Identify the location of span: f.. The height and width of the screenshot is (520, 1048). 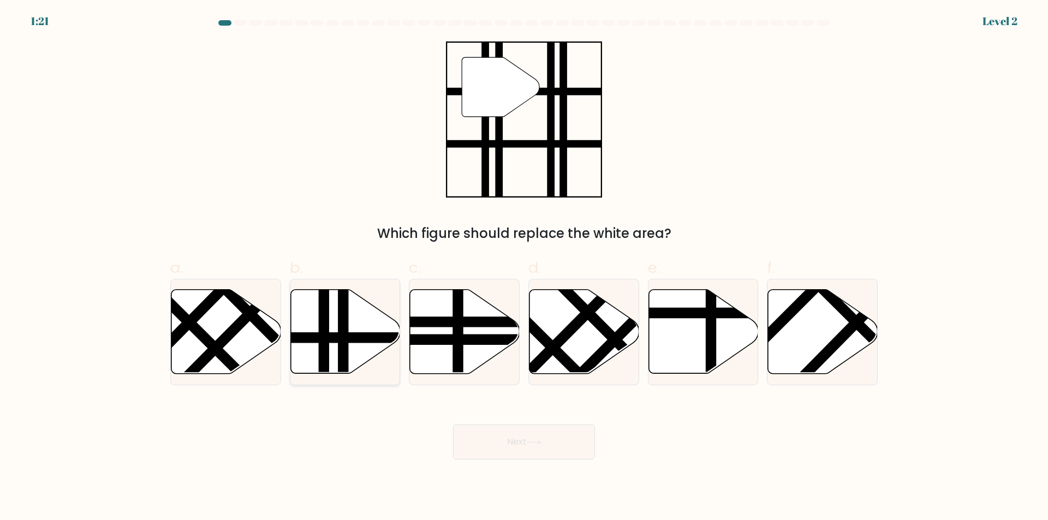
(771, 267).